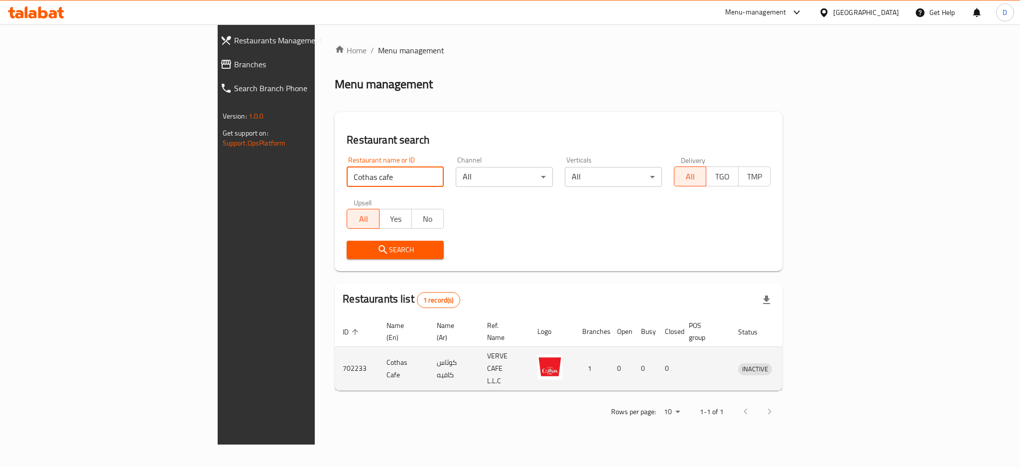 The width and height of the screenshot is (1020, 467). Describe the element at coordinates (401, 331) in the screenshot. I see `span: Name (En)` at that location.